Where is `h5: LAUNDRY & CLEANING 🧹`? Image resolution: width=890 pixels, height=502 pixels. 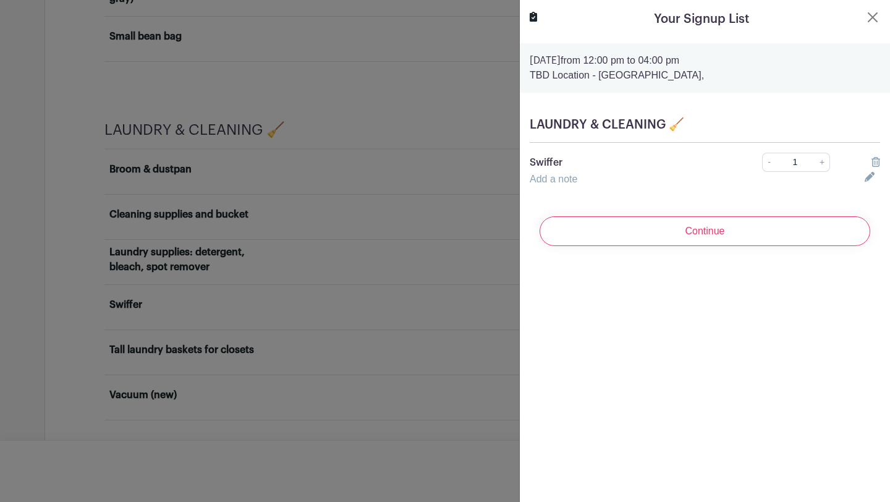 h5: LAUNDRY & CLEANING 🧹 is located at coordinates (704, 125).